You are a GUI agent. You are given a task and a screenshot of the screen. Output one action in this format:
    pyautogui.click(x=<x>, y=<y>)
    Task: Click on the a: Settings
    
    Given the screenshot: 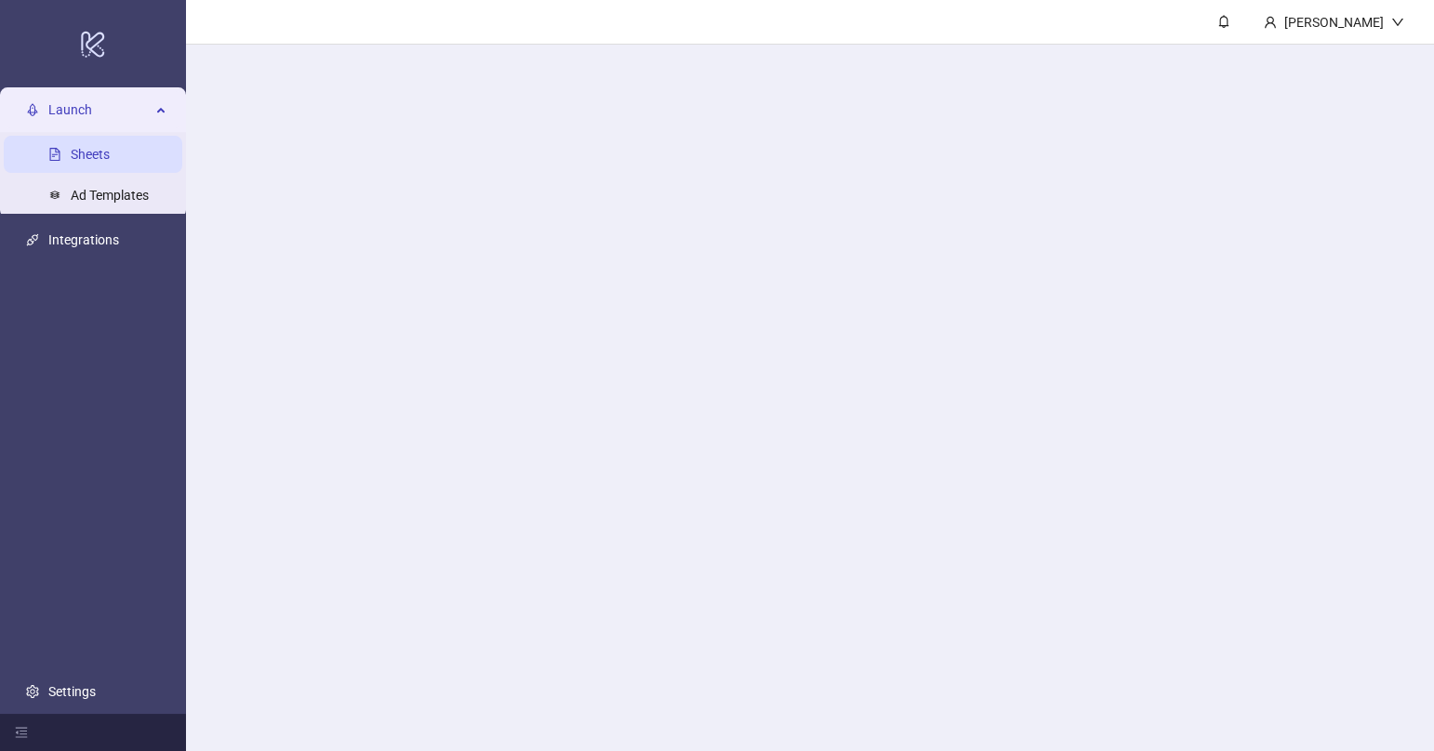 What is the action you would take?
    pyautogui.click(x=72, y=692)
    